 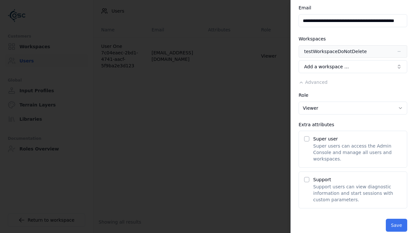 What do you see at coordinates (312, 39) in the screenshot?
I see `label: Workspaces` at bounding box center [312, 39].